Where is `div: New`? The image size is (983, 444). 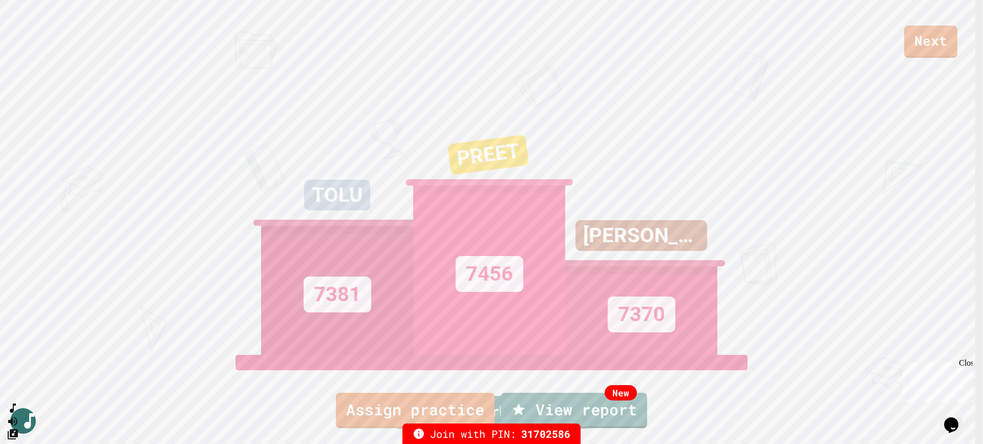 div: New is located at coordinates (620, 393).